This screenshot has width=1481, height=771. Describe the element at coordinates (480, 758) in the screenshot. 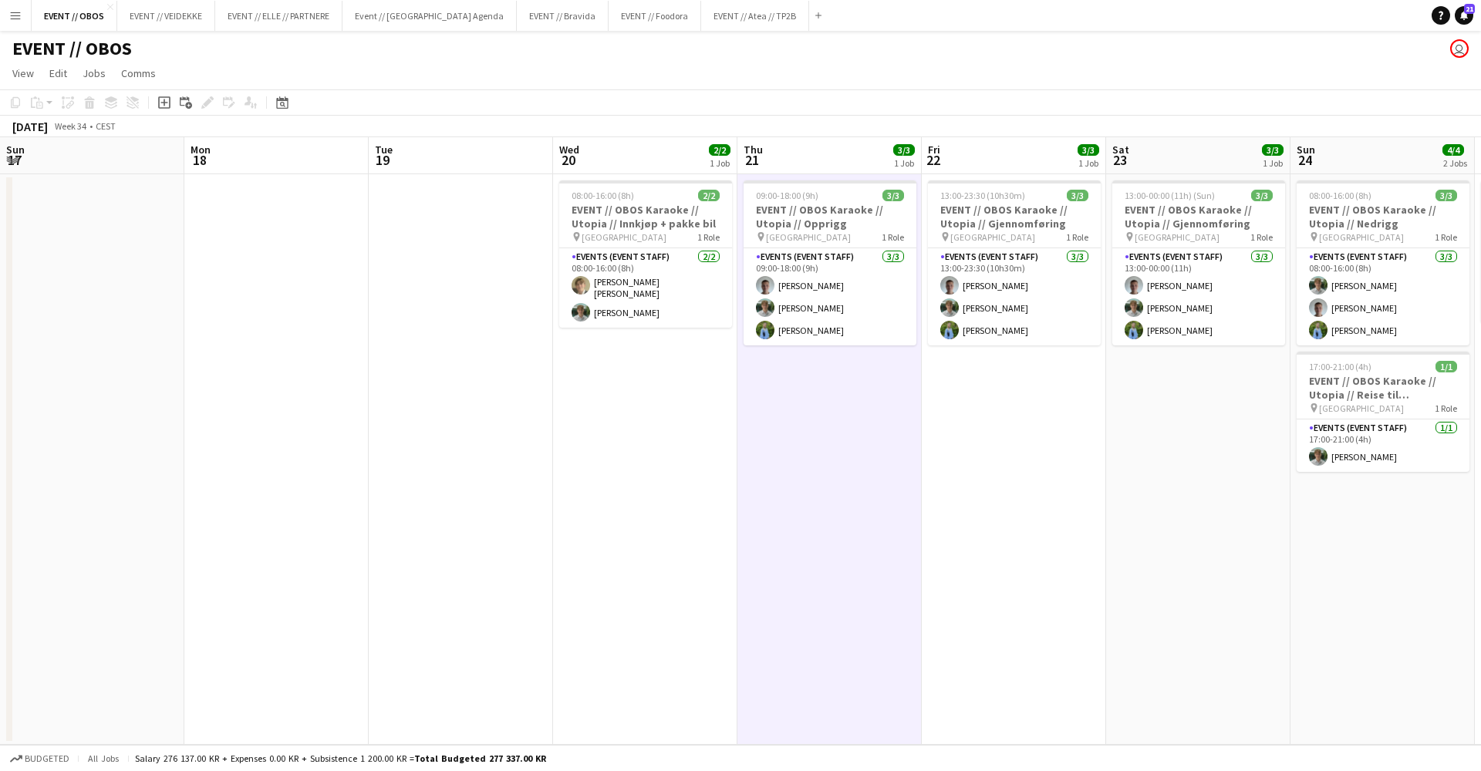

I see `span: Total Budgeted 277 337.00 KR` at that location.